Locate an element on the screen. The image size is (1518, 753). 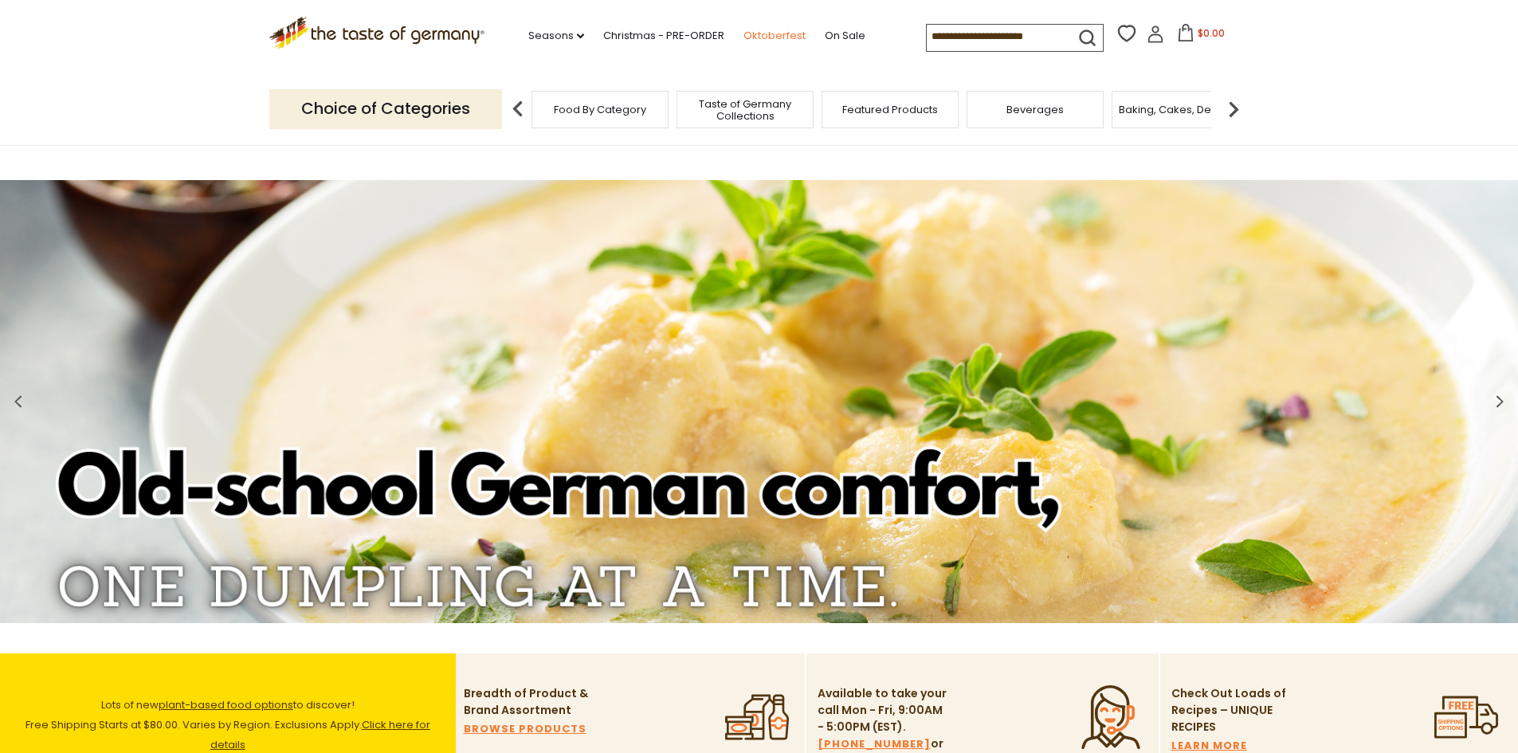
a: Oktoberfest is located at coordinates (774, 36).